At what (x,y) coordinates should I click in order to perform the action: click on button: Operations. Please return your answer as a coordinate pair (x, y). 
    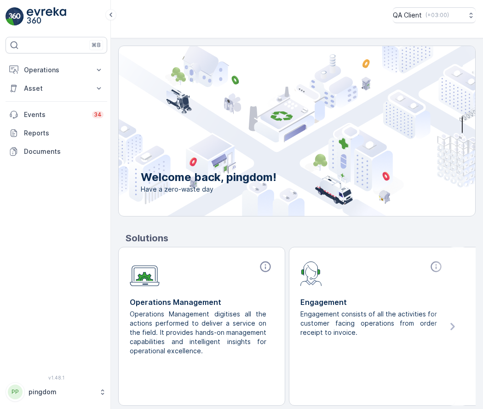
    Looking at the image, I should click on (56, 70).